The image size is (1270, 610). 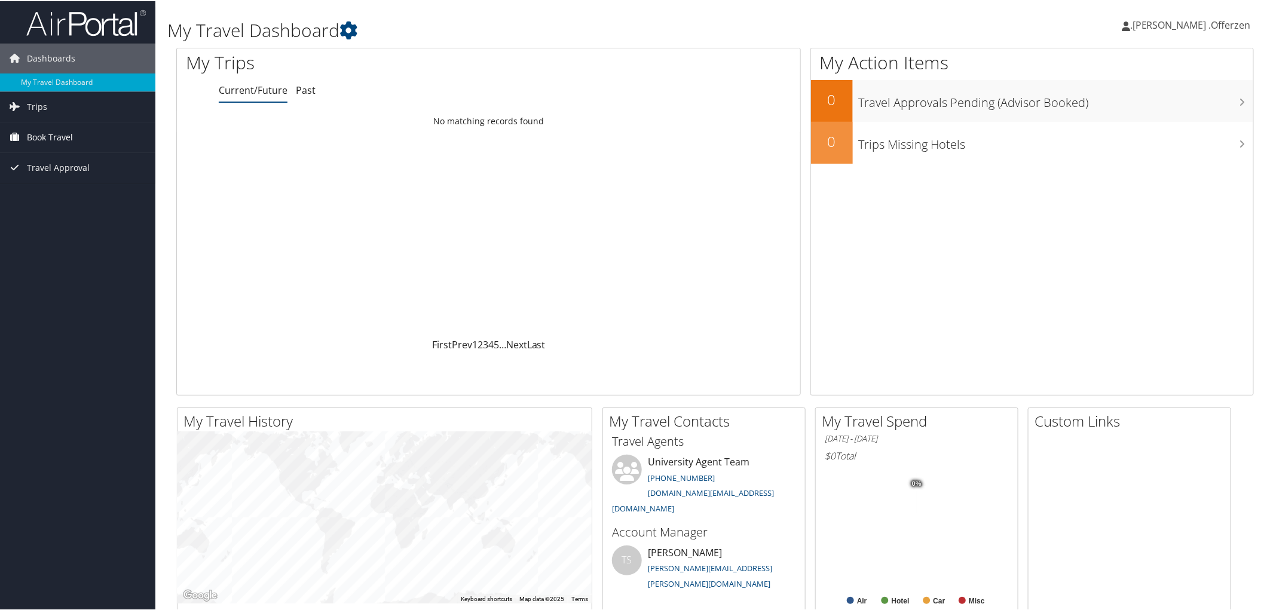 What do you see at coordinates (480, 344) in the screenshot?
I see `a: 2` at bounding box center [480, 344].